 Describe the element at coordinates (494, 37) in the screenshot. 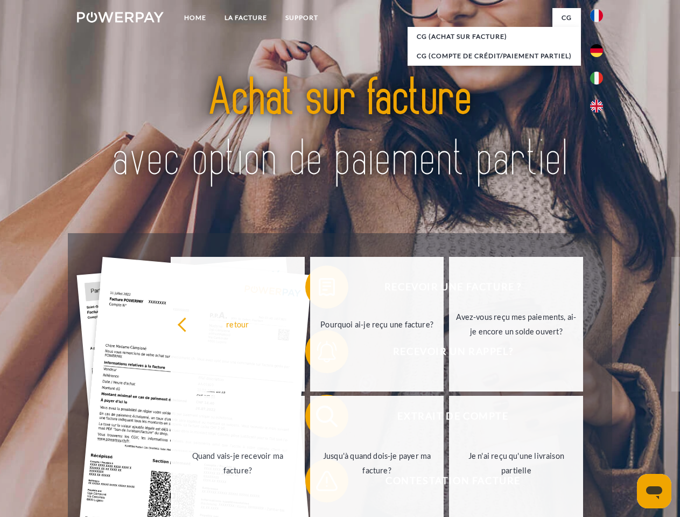

I see `a: CG (achat sur facture)` at that location.